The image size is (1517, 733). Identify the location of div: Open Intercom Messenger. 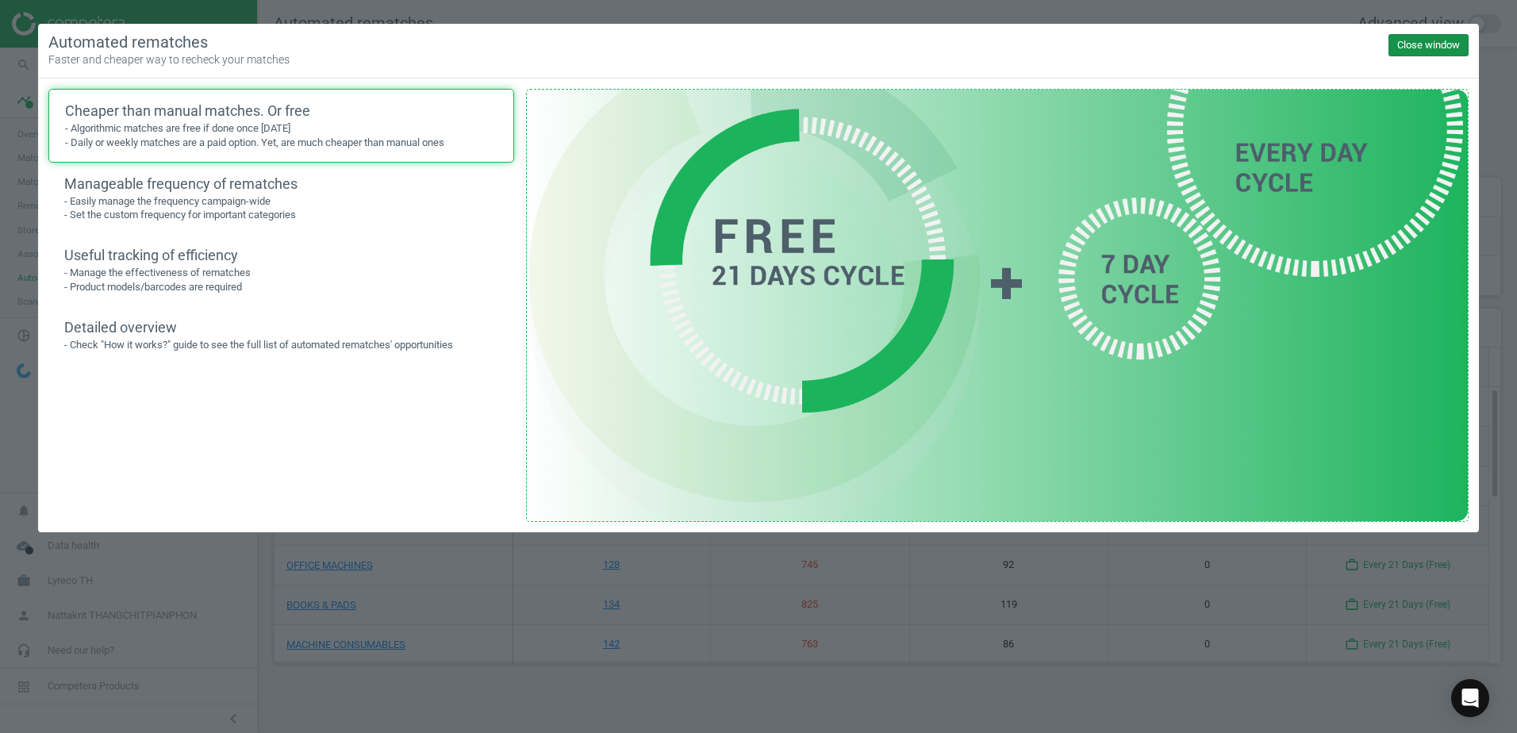
(1470, 698).